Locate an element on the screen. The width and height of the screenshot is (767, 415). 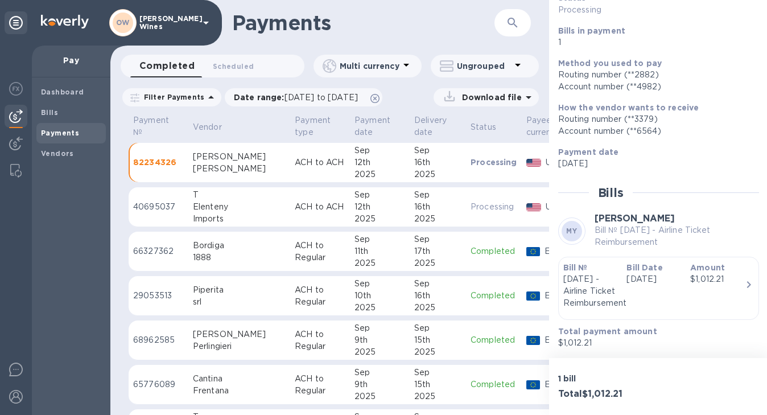
div: Elenteny is located at coordinates (239, 207).